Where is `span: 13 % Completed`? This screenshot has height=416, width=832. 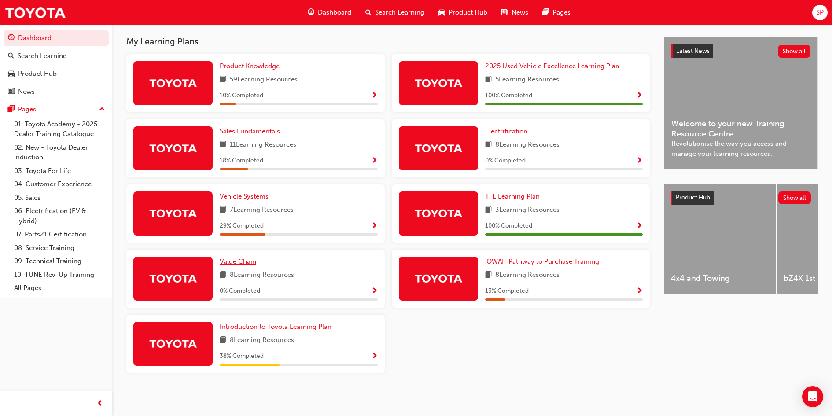
span: 13 % Completed is located at coordinates (507, 291).